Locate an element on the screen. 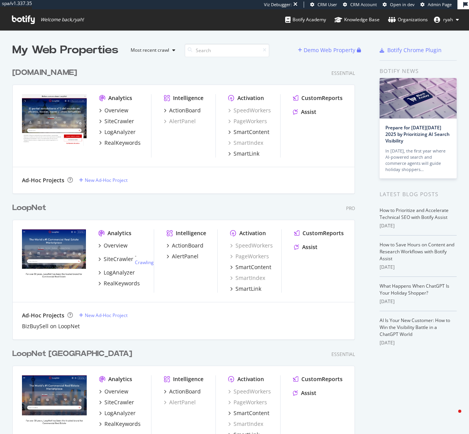 The width and height of the screenshot is (469, 434). div: SmartLink is located at coordinates (248, 289).